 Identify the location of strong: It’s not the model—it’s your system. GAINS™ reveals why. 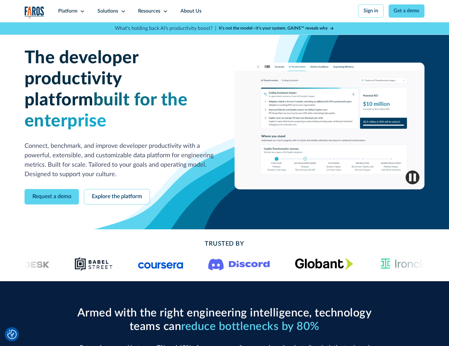
(273, 28).